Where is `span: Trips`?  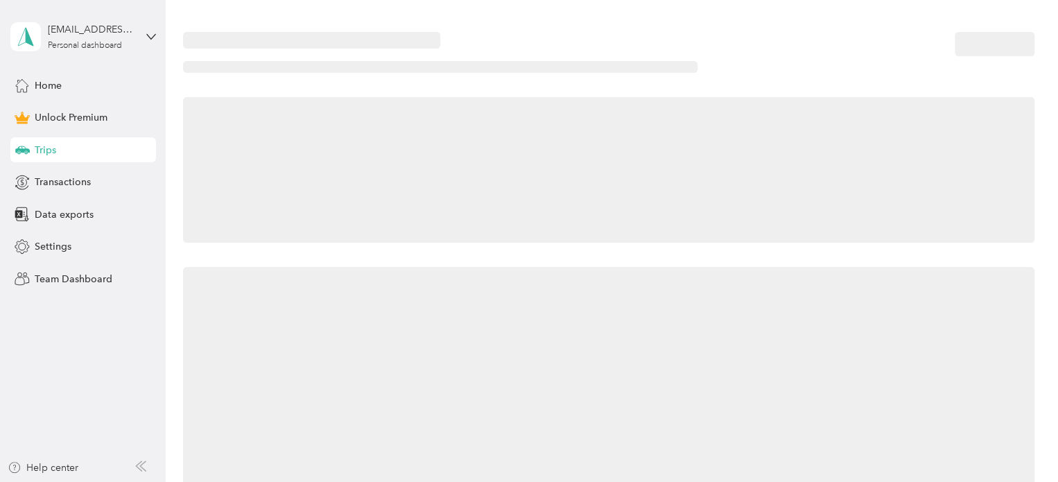
span: Trips is located at coordinates (45, 150).